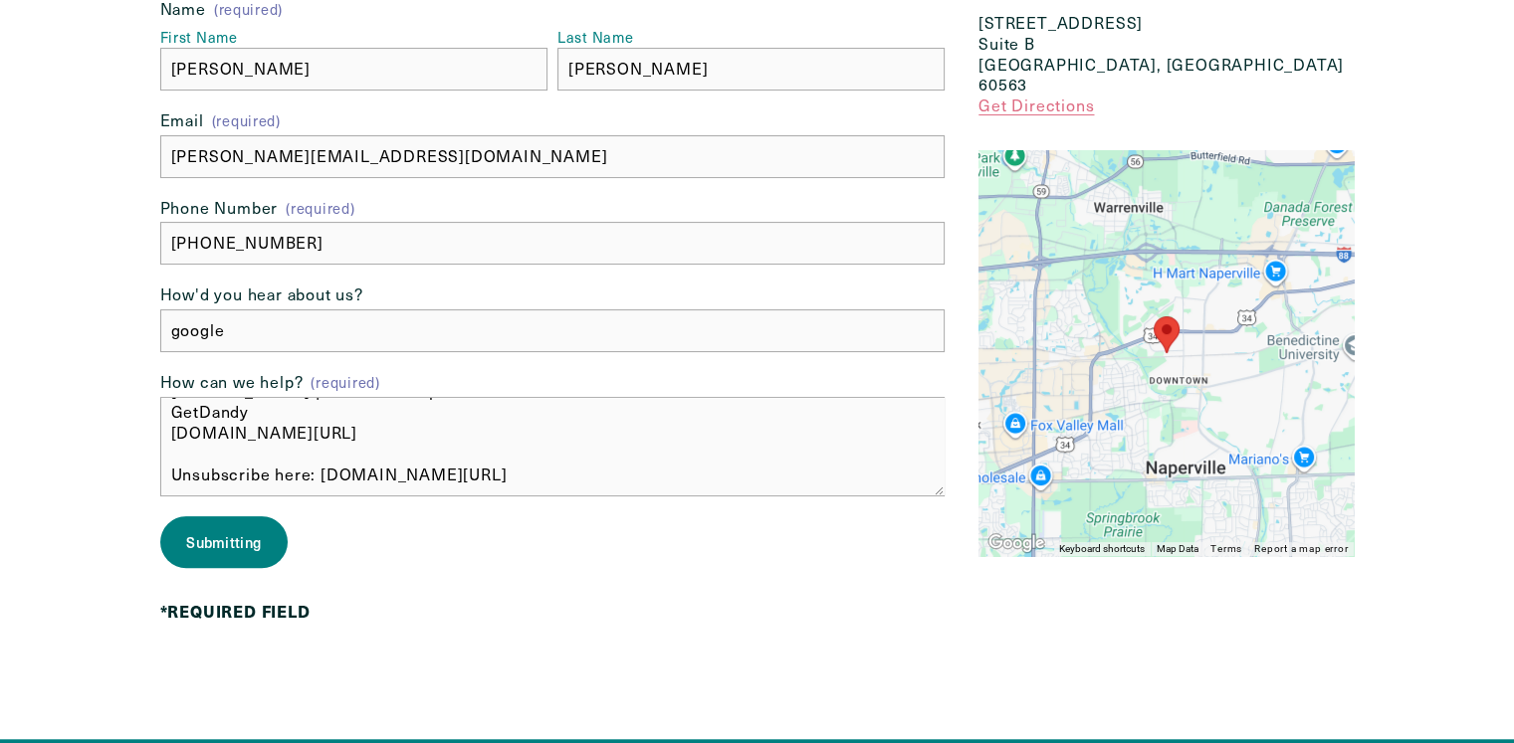 This screenshot has height=743, width=1514. I want to click on button: SubmittingSubmitting, so click(224, 542).